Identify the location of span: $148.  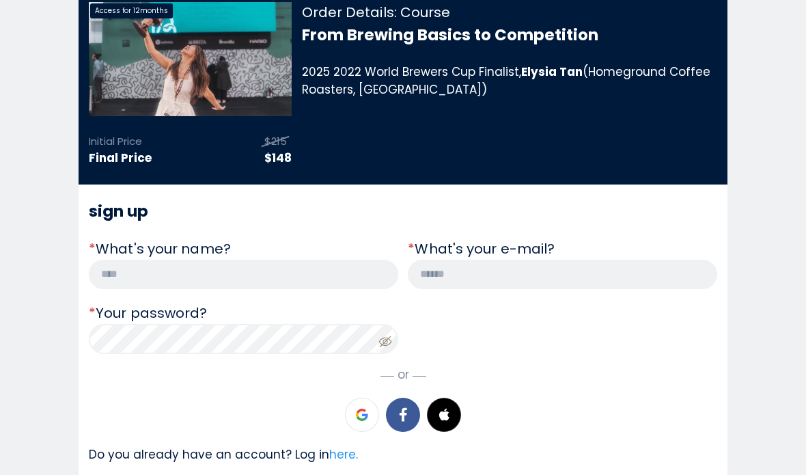
(278, 158).